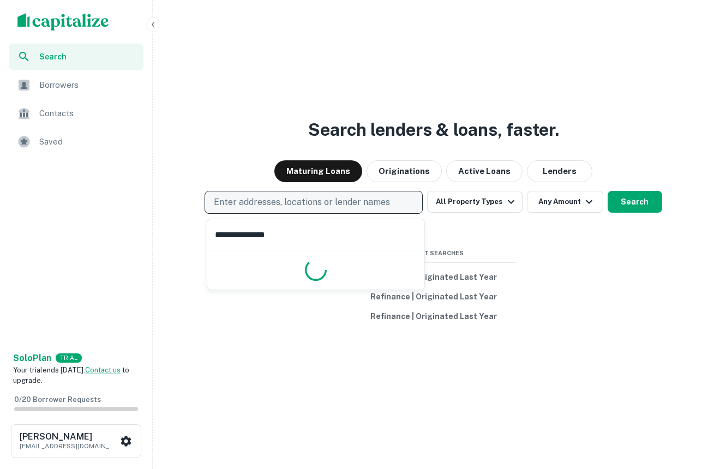  I want to click on h3: Search lenders & loans, faster., so click(434, 130).